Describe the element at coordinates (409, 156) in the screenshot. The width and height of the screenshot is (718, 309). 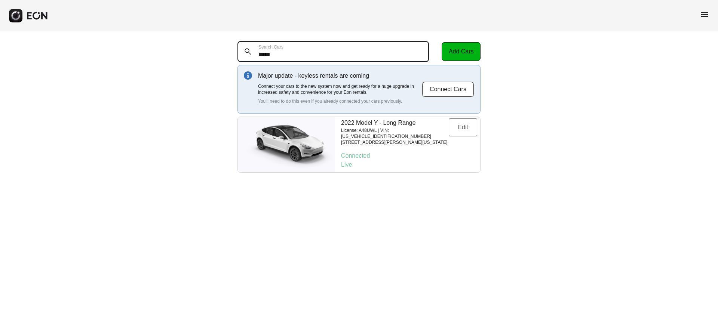
I see `p: Connected` at that location.